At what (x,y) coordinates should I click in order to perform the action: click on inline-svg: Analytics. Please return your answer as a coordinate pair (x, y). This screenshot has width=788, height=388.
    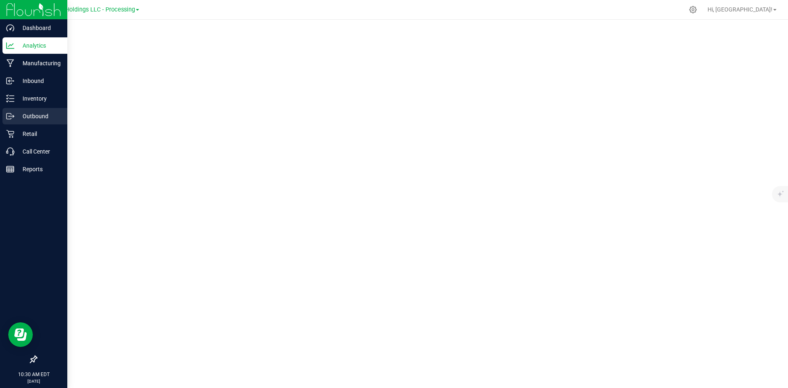
    Looking at the image, I should click on (10, 46).